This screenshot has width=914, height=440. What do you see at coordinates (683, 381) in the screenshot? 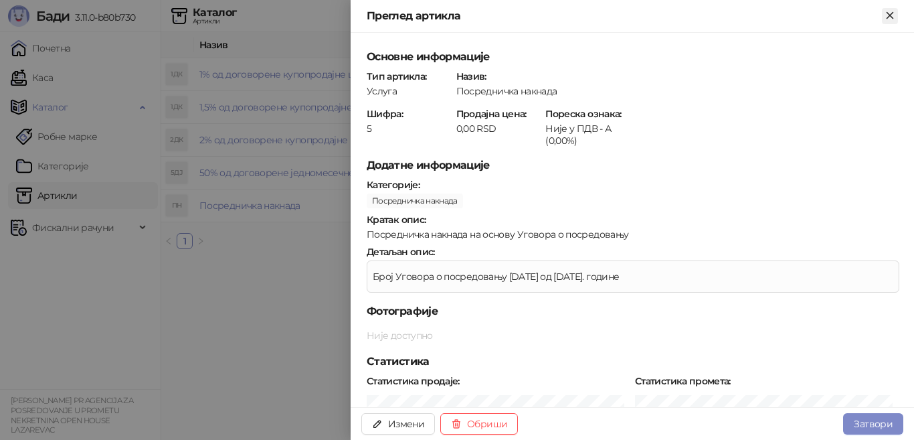
I see `strong: Статистика промета :` at bounding box center [683, 381].